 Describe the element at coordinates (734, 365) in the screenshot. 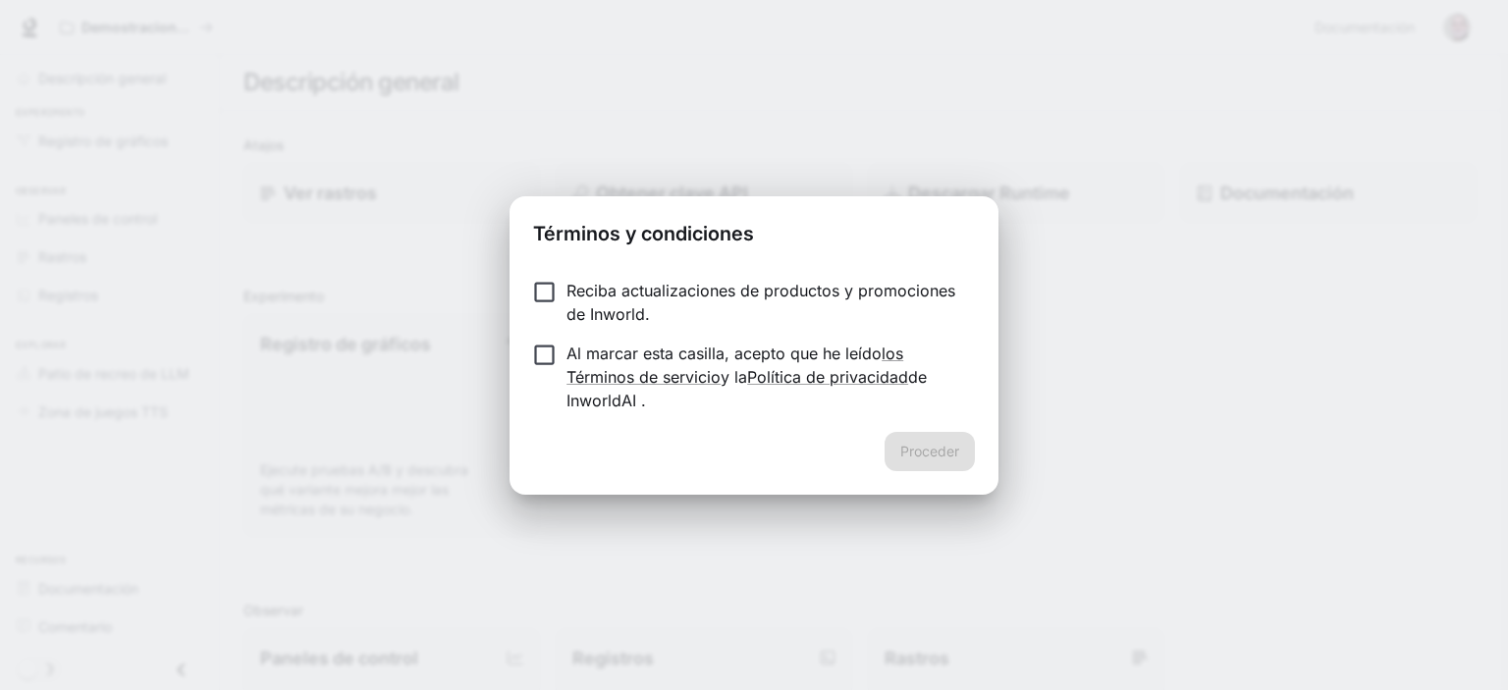

I see `font: los Términos de servicio` at that location.